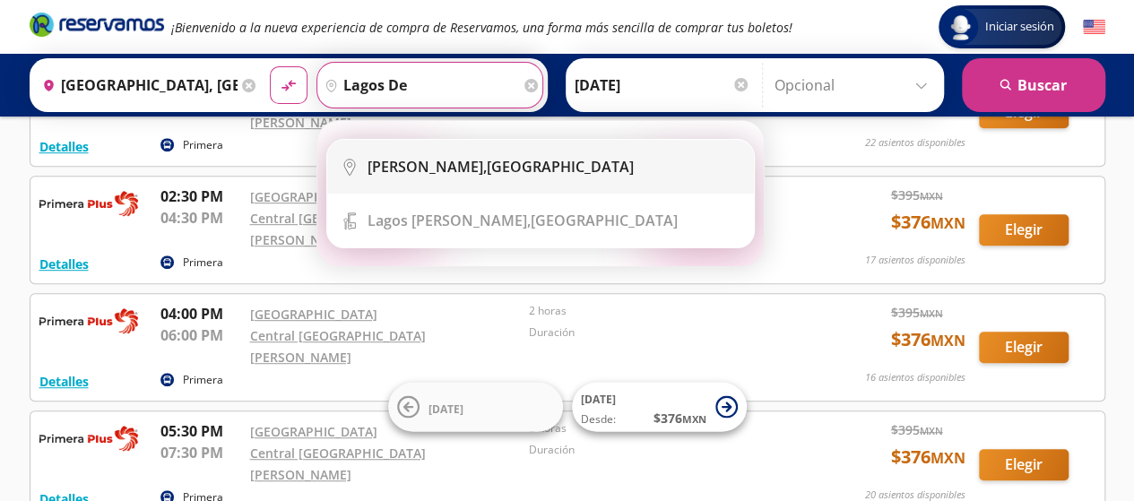  Describe the element at coordinates (664, 311) in the screenshot. I see `p: 2 horas` at that location.